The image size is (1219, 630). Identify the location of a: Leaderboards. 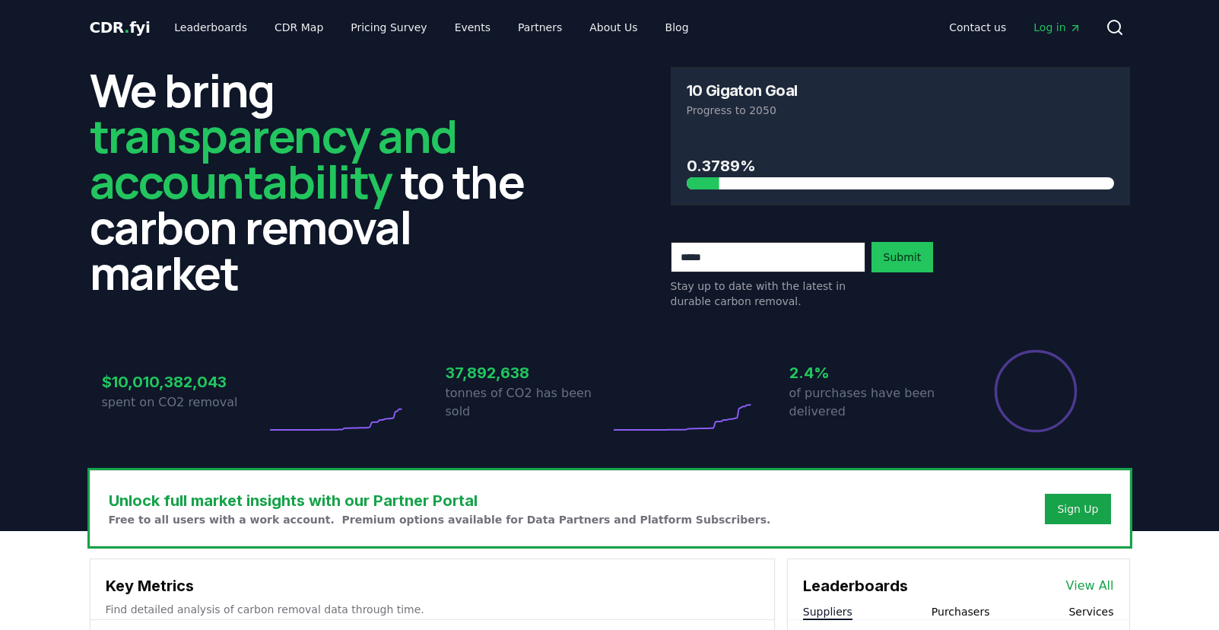
(211, 27).